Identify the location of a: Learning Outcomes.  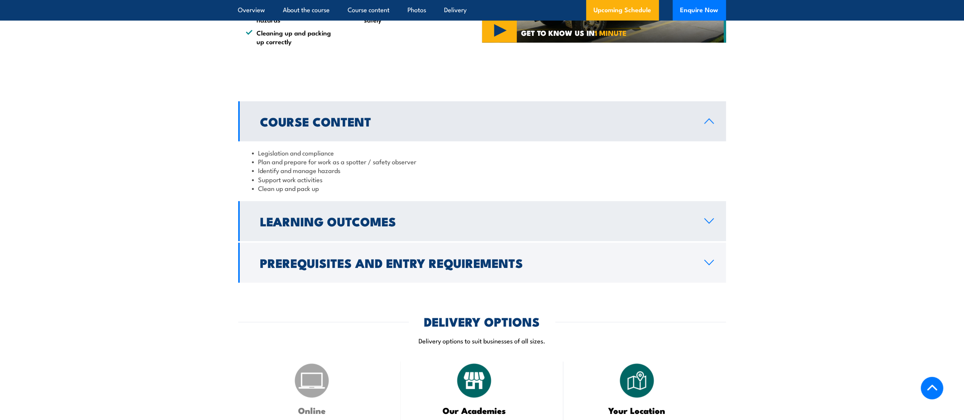
(482, 221).